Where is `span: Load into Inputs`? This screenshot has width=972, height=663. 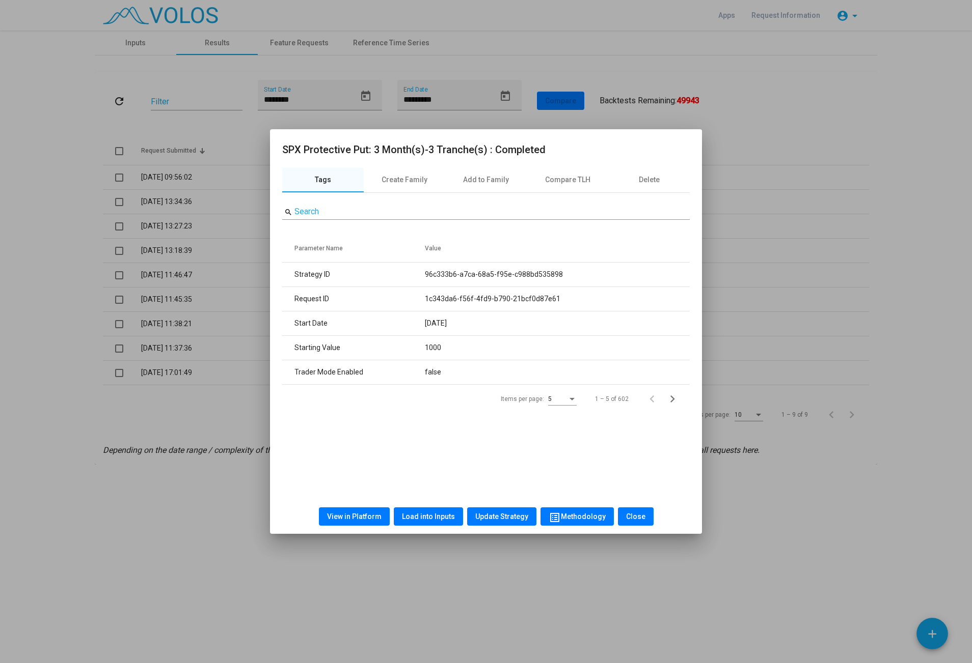
span: Load into Inputs is located at coordinates (428, 517).